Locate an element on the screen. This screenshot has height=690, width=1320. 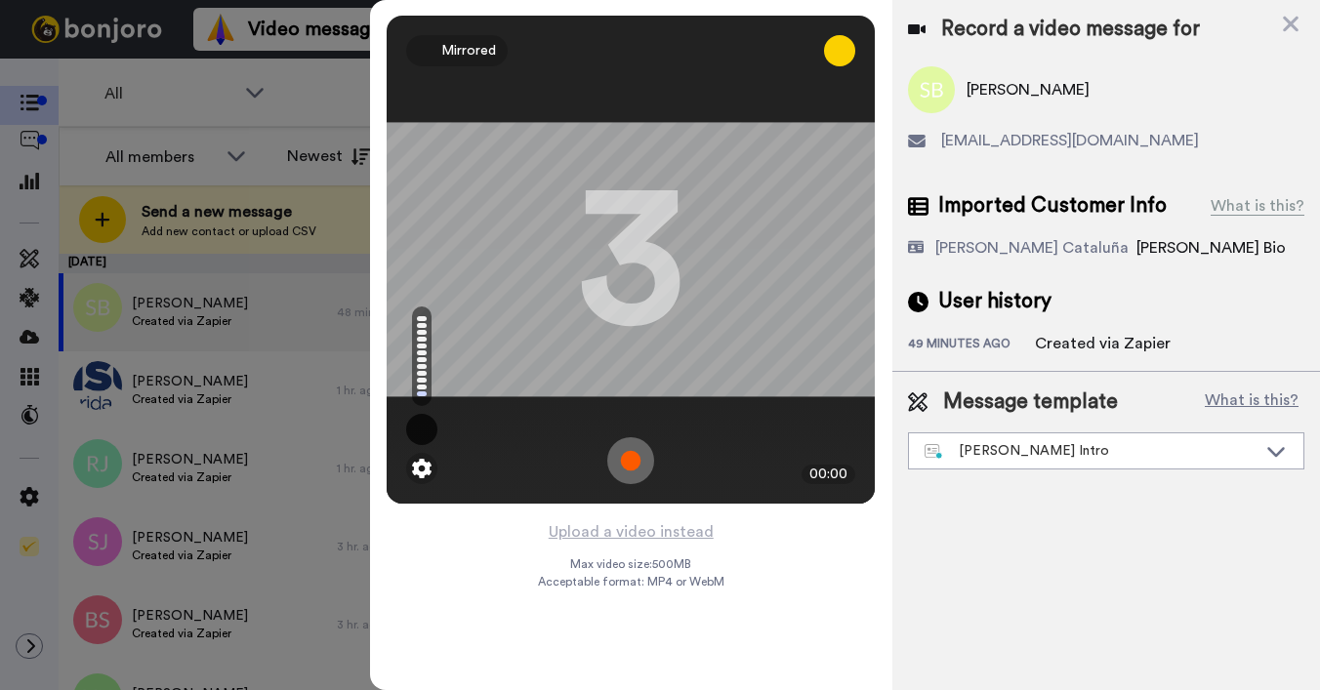
img: ic_record_start.svg is located at coordinates (631, 461).